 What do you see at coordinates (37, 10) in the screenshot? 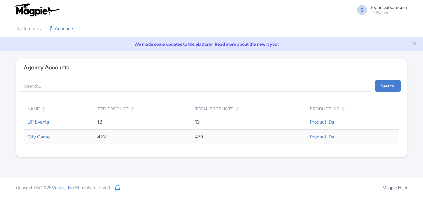
I see `img: logo-ab69f6fb50320c5b225c76a69d11143b.png` at bounding box center [37, 10].